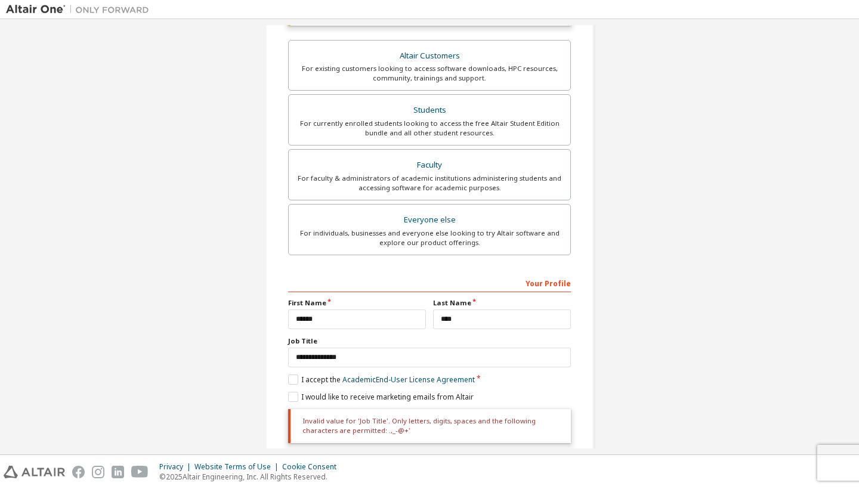 The image size is (859, 489). Describe the element at coordinates (381, 397) in the screenshot. I see `label: I would like to receive marketing emails from Altair` at that location.